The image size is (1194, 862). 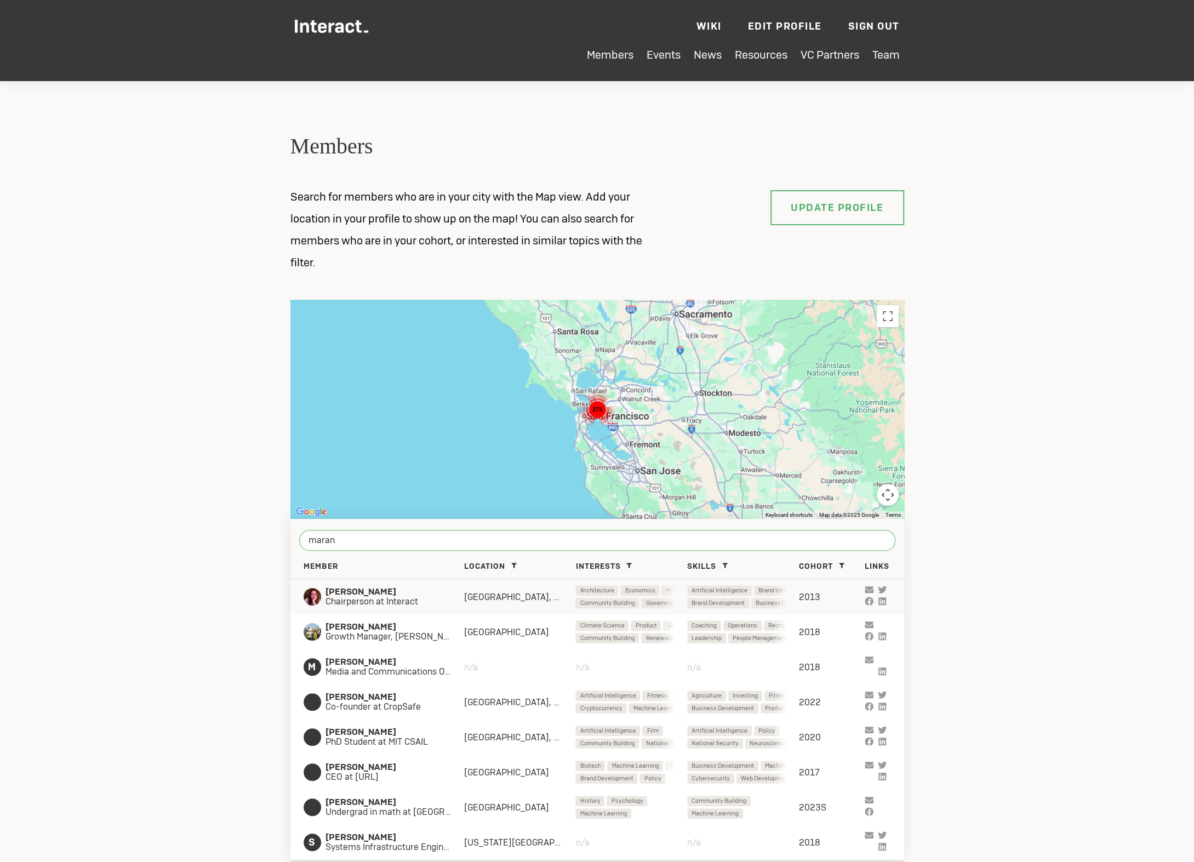 What do you see at coordinates (597, 540) in the screenshot?
I see `input: Search by name, company, cohort, interests, and more...` at bounding box center [597, 540].